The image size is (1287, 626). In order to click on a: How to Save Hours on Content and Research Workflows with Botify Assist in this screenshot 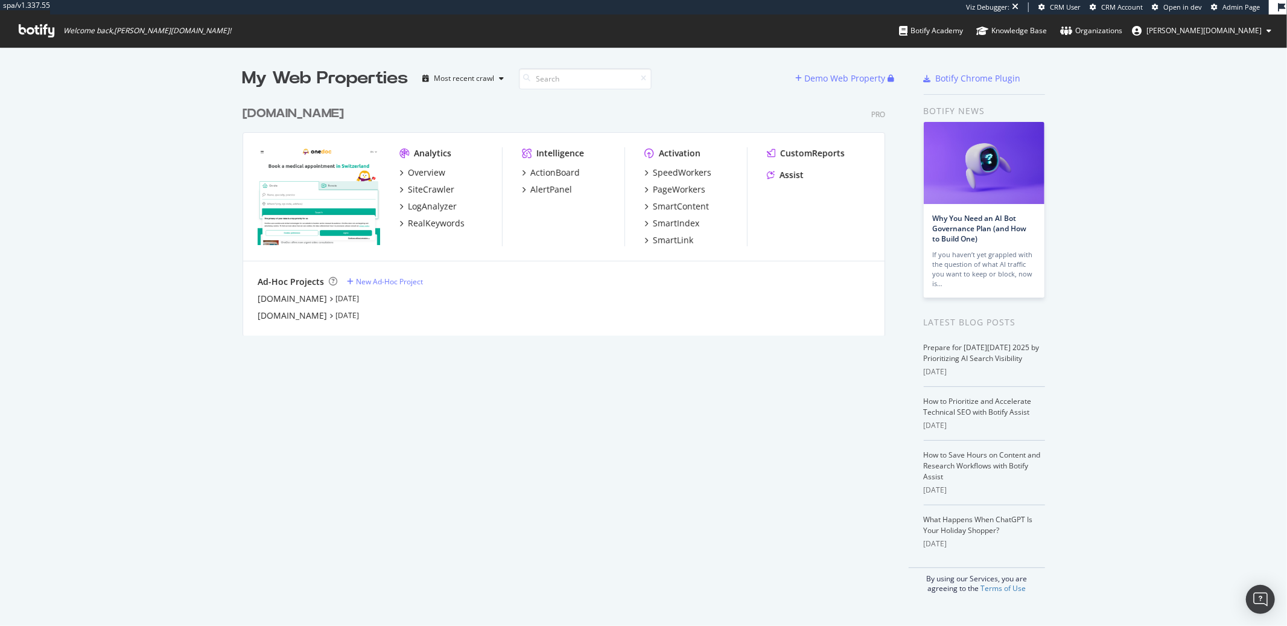, I will do `click(982, 465)`.